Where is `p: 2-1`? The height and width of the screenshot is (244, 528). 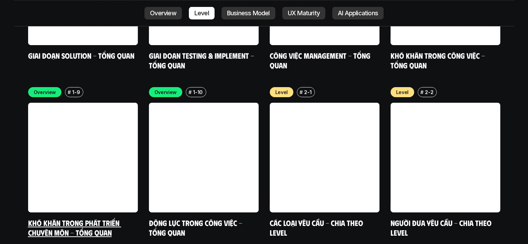 p: 2-1 is located at coordinates (308, 92).